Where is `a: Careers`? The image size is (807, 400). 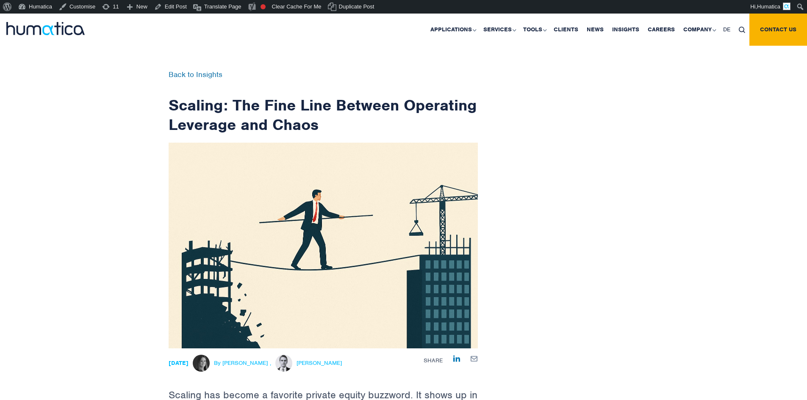 a: Careers is located at coordinates (661, 30).